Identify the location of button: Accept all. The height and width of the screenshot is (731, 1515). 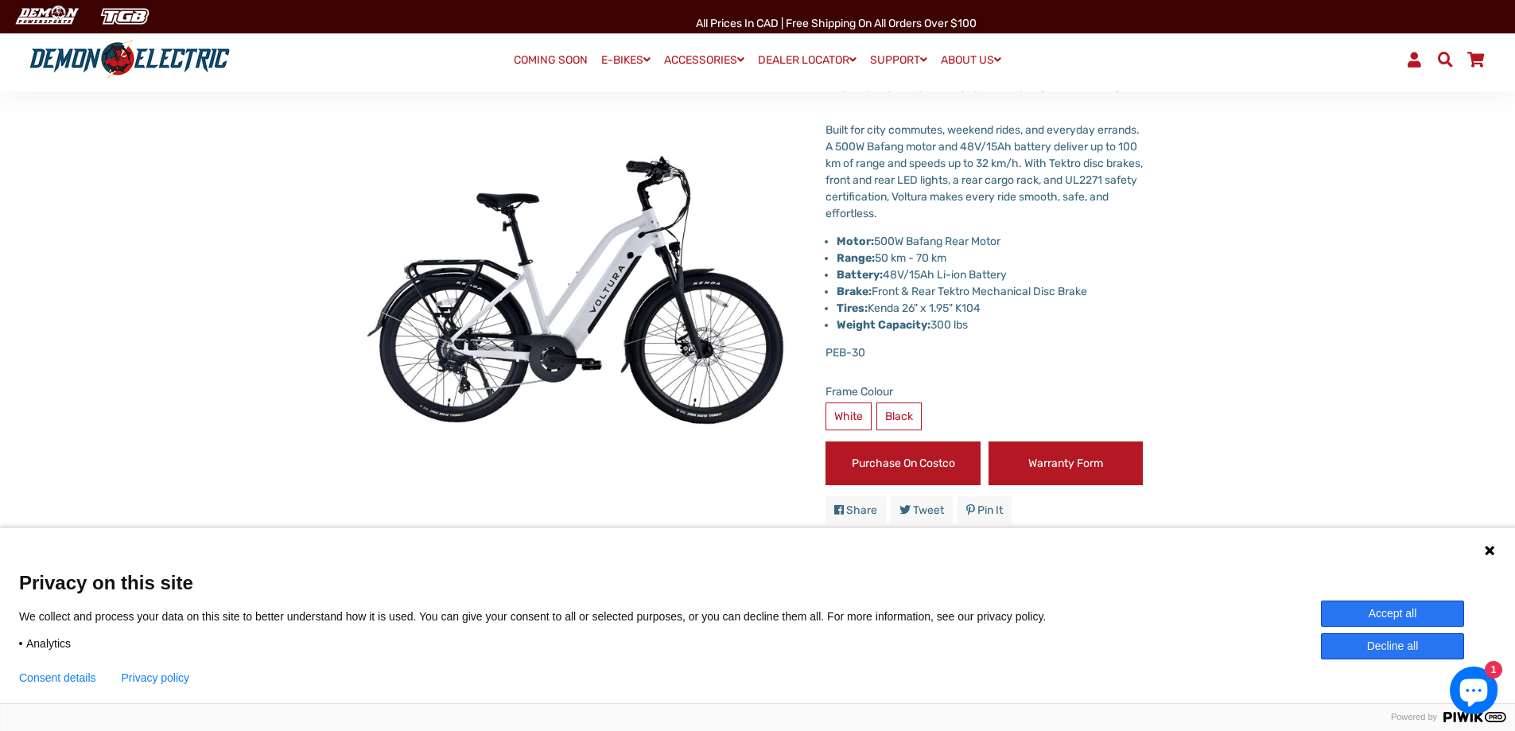
(1392, 613).